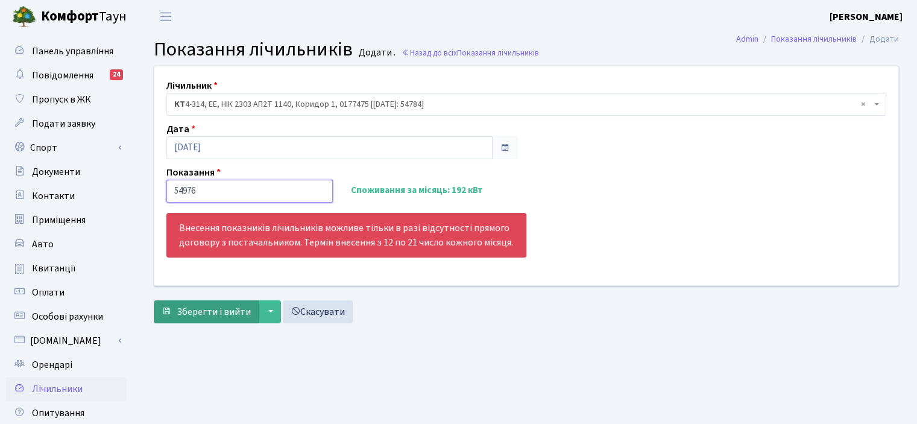 The width and height of the screenshot is (917, 424). I want to click on a: Скасувати, so click(318, 312).